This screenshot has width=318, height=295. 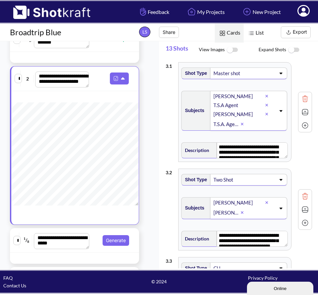 I want to click on button: Export, so click(x=296, y=32).